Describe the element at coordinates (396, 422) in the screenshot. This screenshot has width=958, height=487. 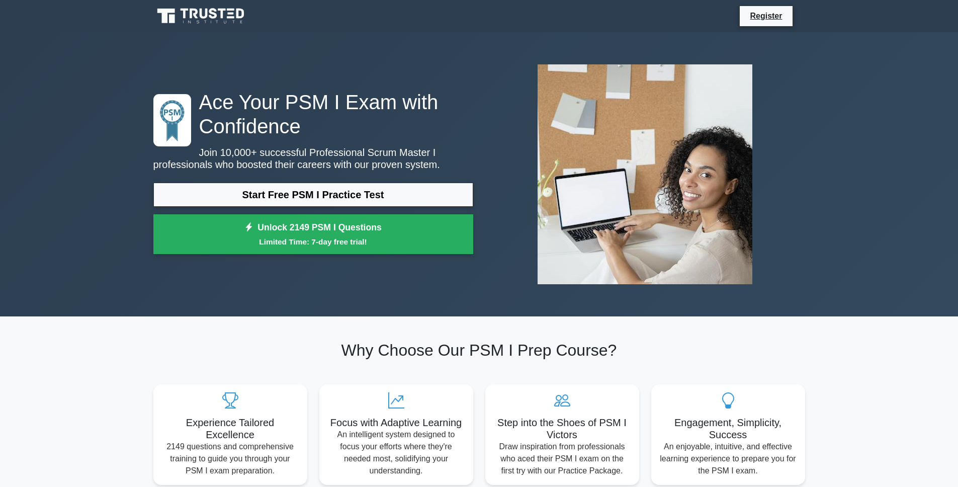
I see `h5: Focus with Adaptive Learning` at that location.